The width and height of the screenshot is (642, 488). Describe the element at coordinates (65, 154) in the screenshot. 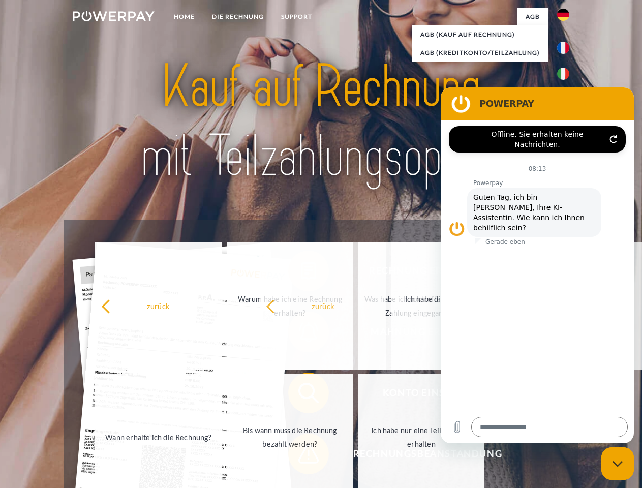

I see `p: Gerade eben` at that location.